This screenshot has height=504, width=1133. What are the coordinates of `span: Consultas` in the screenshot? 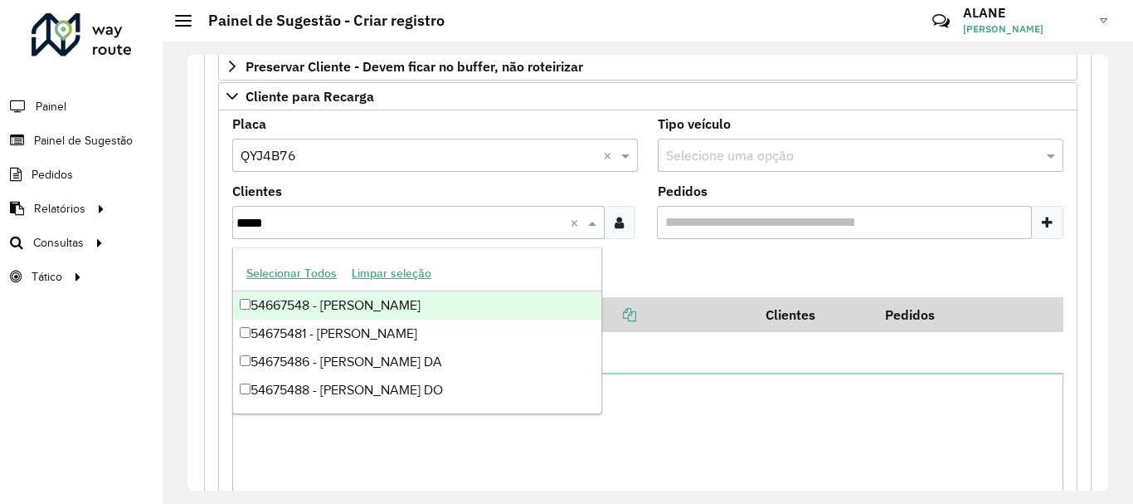 It's located at (58, 242).